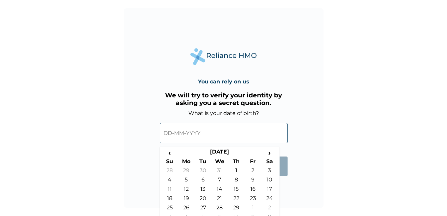 Image resolution: width=447 pixels, height=216 pixels. What do you see at coordinates (170, 191) in the screenshot?
I see `td: 11` at bounding box center [170, 191].